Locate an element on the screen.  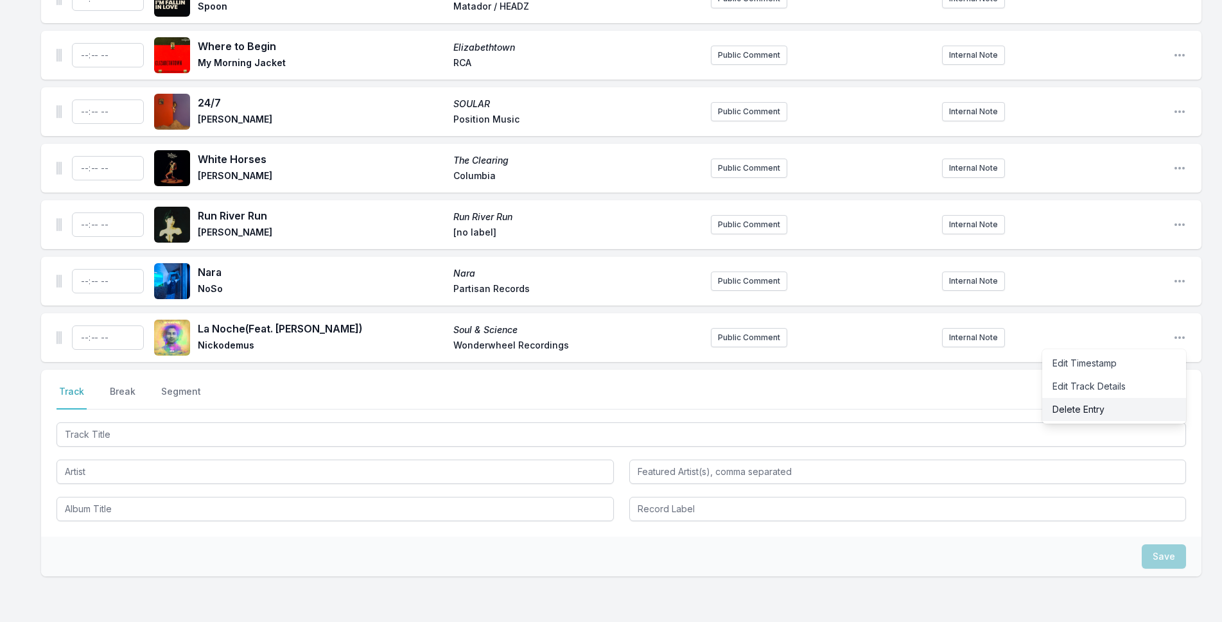
span: [no label] is located at coordinates (577, 234).